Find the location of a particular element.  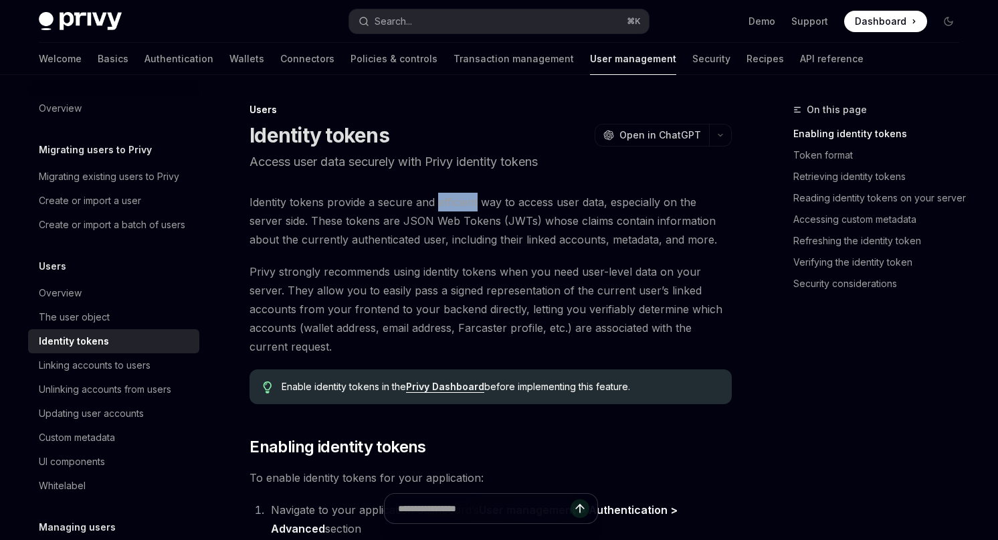

a: Authentication is located at coordinates (179, 59).